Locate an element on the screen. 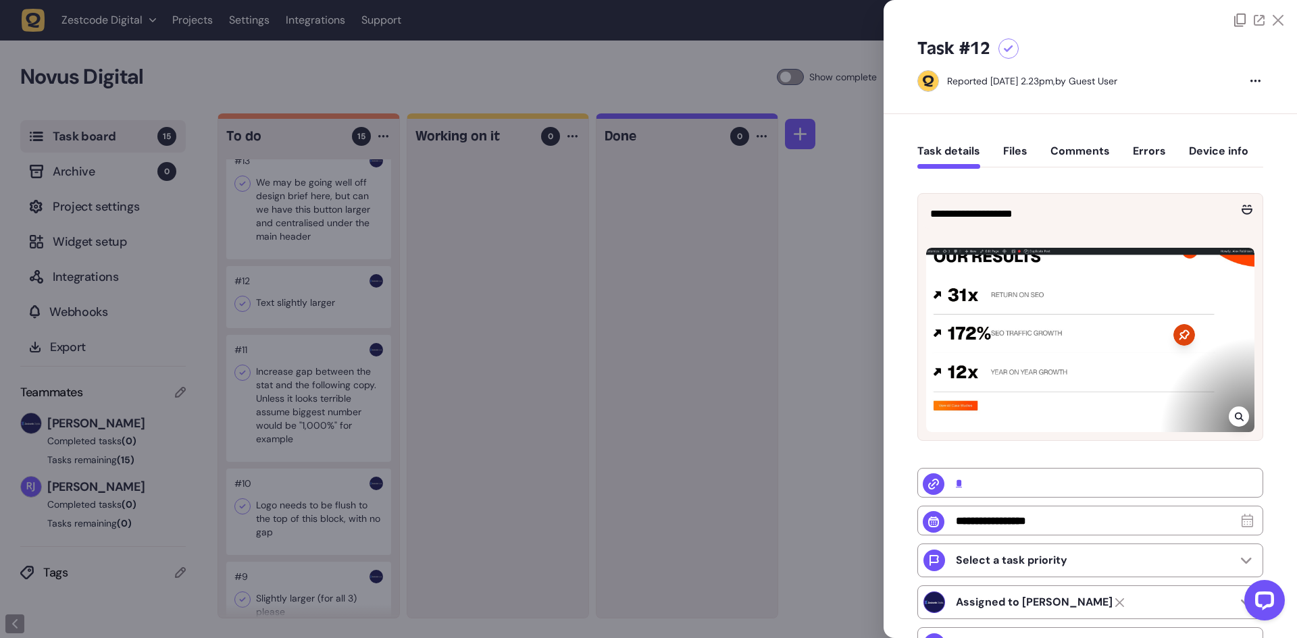 Image resolution: width=1297 pixels, height=638 pixels. h5: Task #12 is located at coordinates (954, 49).